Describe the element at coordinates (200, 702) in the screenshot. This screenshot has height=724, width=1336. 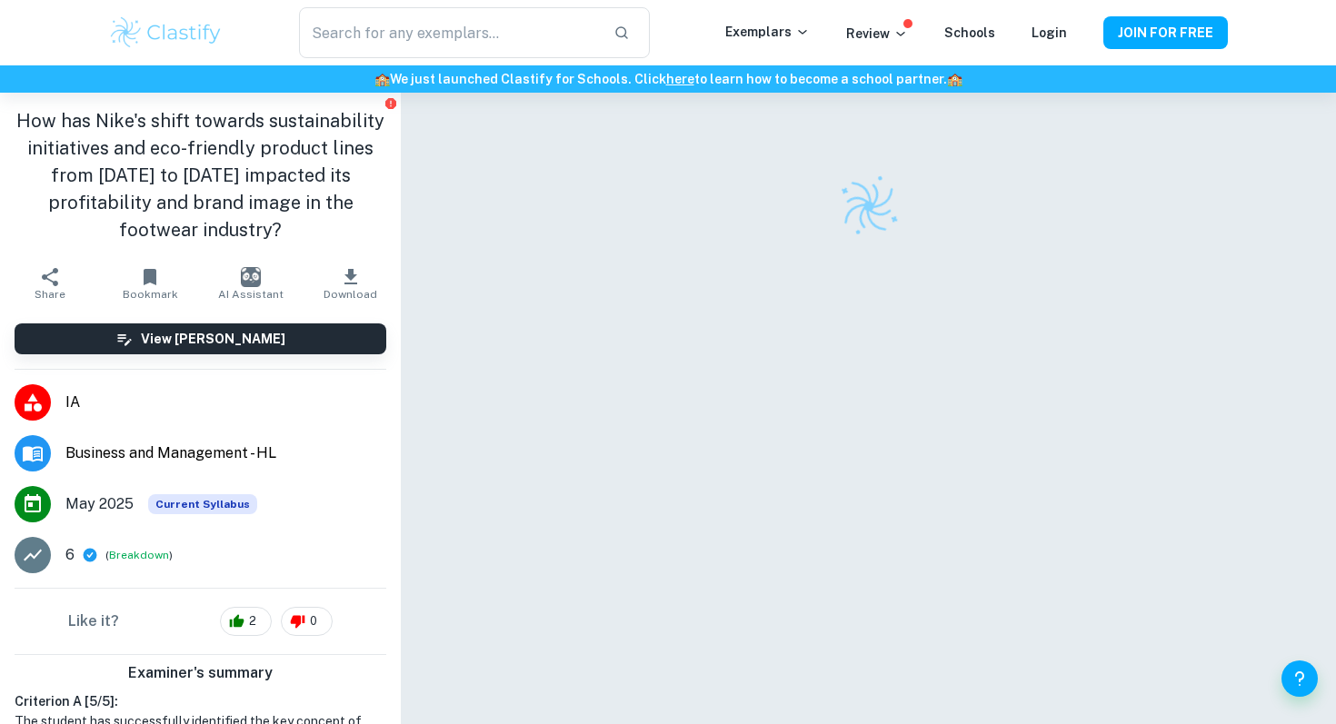
I see `h6: Criterion A [ 5 / 5 ]:` at that location.